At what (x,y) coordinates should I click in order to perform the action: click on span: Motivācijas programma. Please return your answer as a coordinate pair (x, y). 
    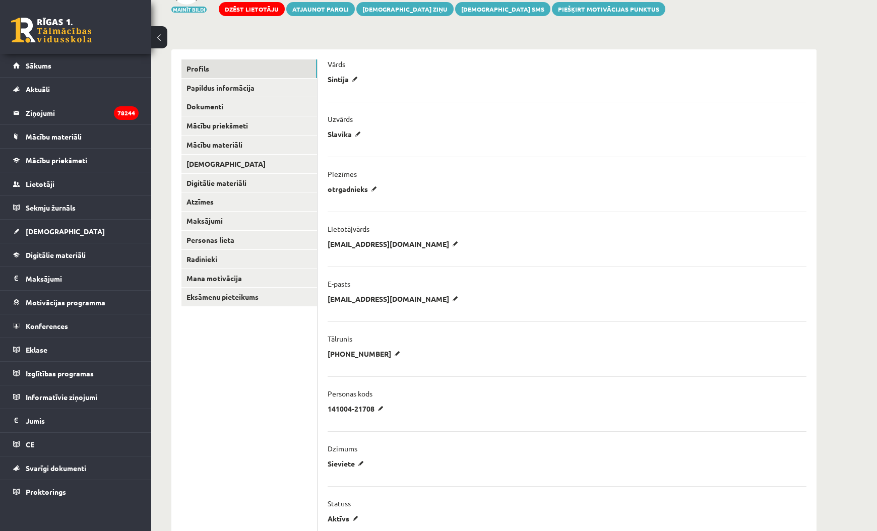
    Looking at the image, I should click on (65, 302).